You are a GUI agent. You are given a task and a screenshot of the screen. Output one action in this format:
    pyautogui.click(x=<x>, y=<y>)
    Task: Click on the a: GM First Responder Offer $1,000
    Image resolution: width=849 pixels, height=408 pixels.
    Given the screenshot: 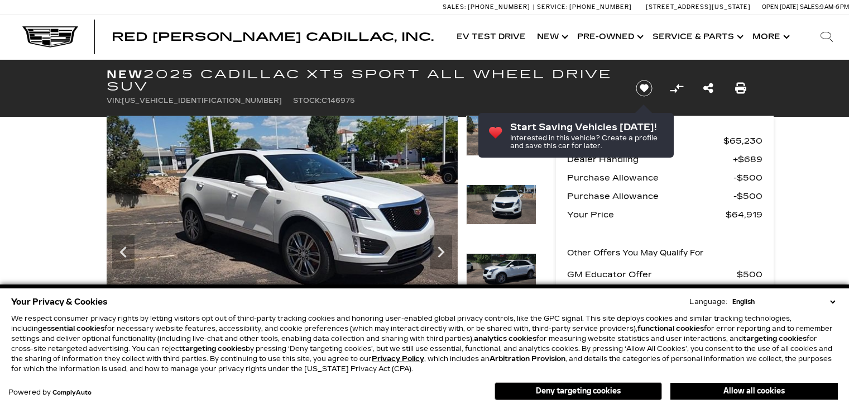 What is the action you would take?
    pyautogui.click(x=665, y=290)
    